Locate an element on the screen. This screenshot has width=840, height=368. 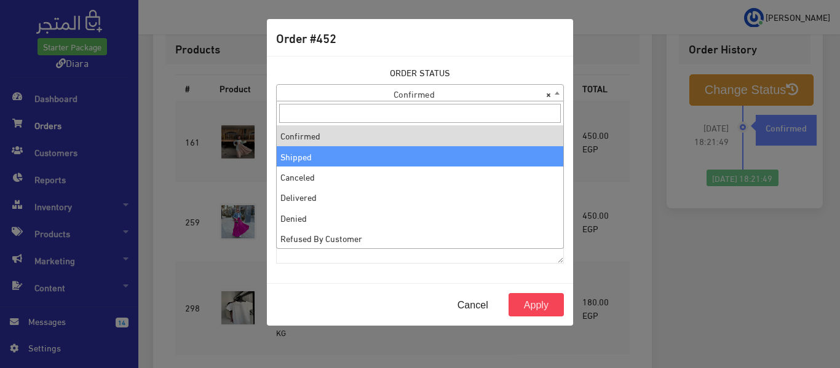
button: Apply is located at coordinates (536, 305).